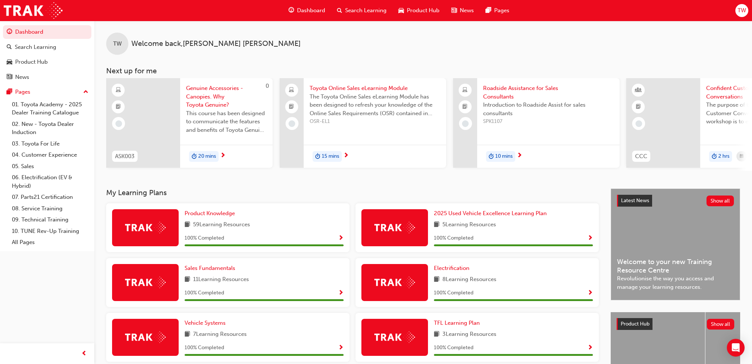  Describe the element at coordinates (205, 323) in the screenshot. I see `span: Vehicle Systems` at that location.